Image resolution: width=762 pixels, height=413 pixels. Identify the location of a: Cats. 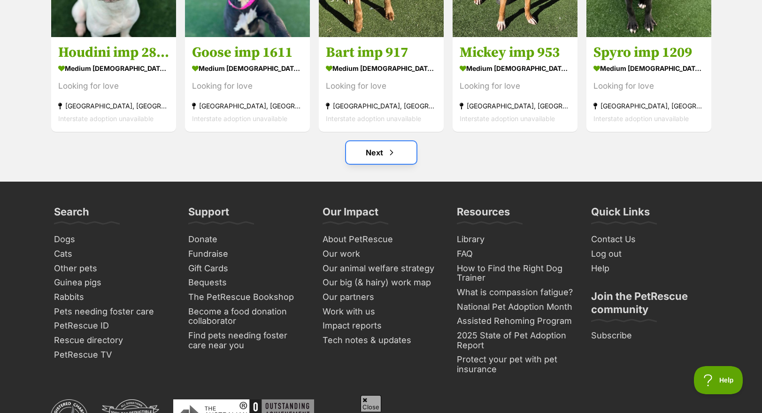
(113, 254).